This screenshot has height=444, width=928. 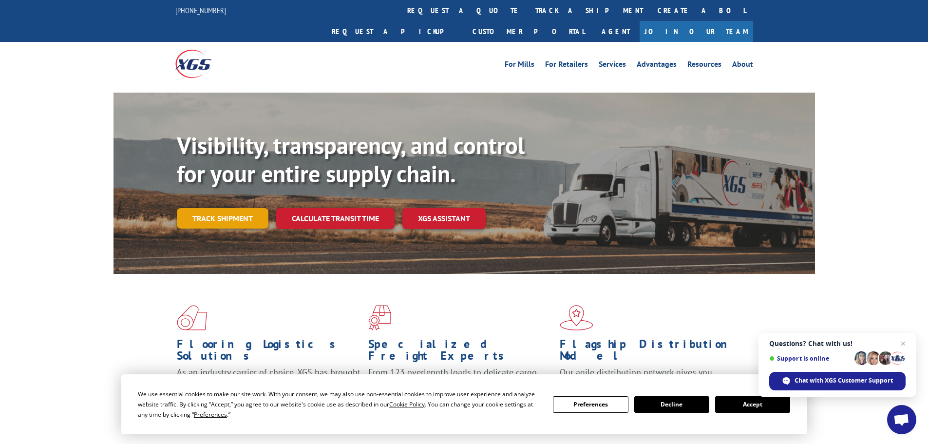 What do you see at coordinates (210, 414) in the screenshot?
I see `span: Preferences` at bounding box center [210, 414].